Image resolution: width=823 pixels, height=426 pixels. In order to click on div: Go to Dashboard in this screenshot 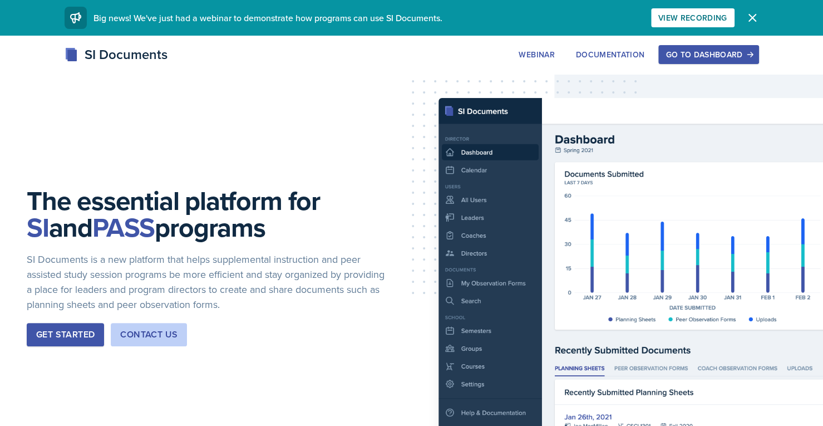, I will do `click(708, 55)`.